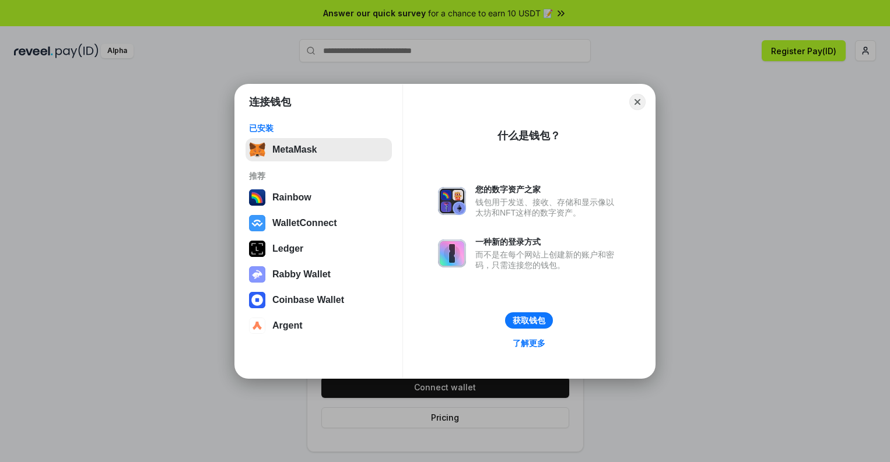 This screenshot has width=890, height=462. Describe the element at coordinates (529, 321) in the screenshot. I see `div: 获取钱包` at that location.